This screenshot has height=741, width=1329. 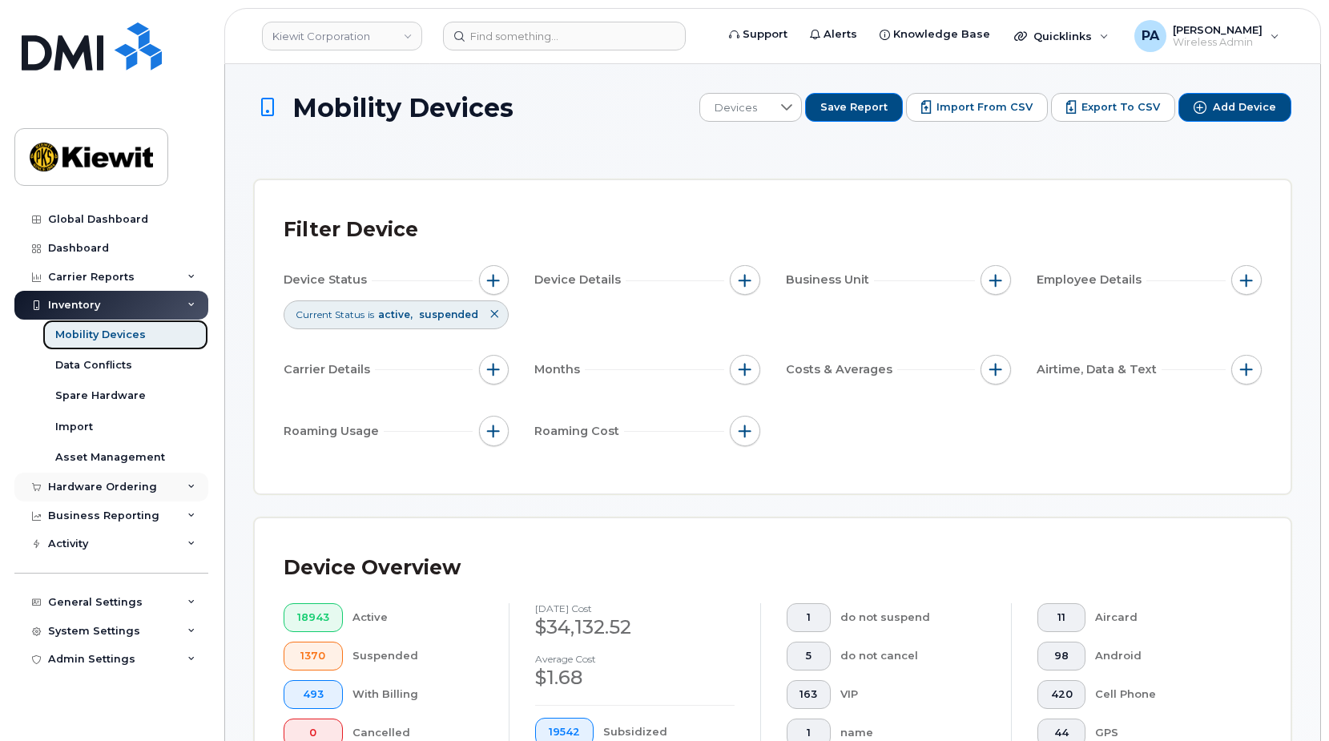 What do you see at coordinates (808, 695) in the screenshot?
I see `span: 163` at bounding box center [808, 695].